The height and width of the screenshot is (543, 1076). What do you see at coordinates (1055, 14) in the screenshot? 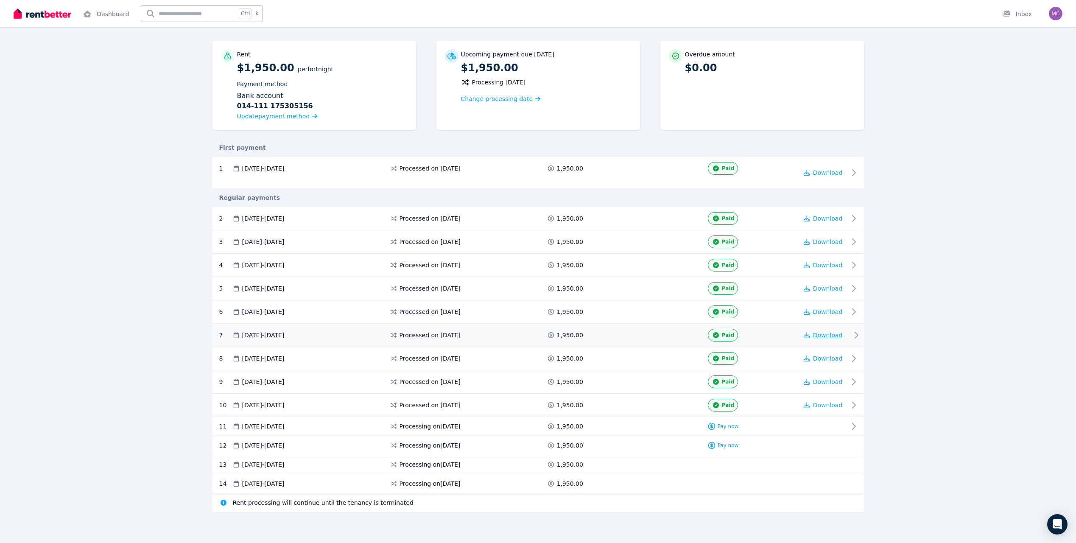
I see `img: Shane McNeill` at bounding box center [1055, 14].